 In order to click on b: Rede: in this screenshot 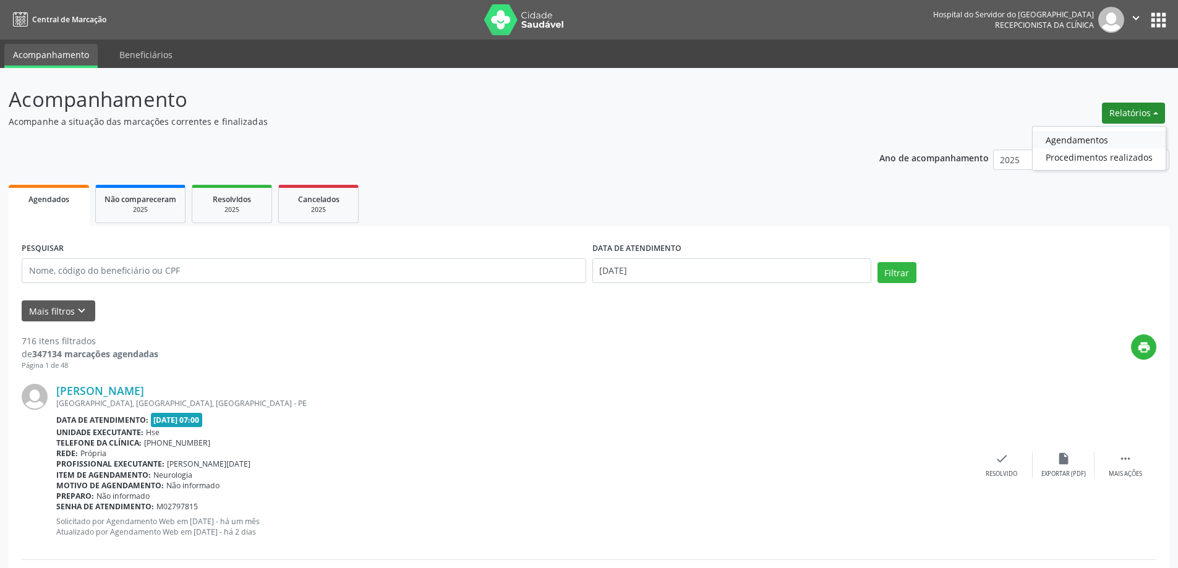, I will do `click(67, 453)`.